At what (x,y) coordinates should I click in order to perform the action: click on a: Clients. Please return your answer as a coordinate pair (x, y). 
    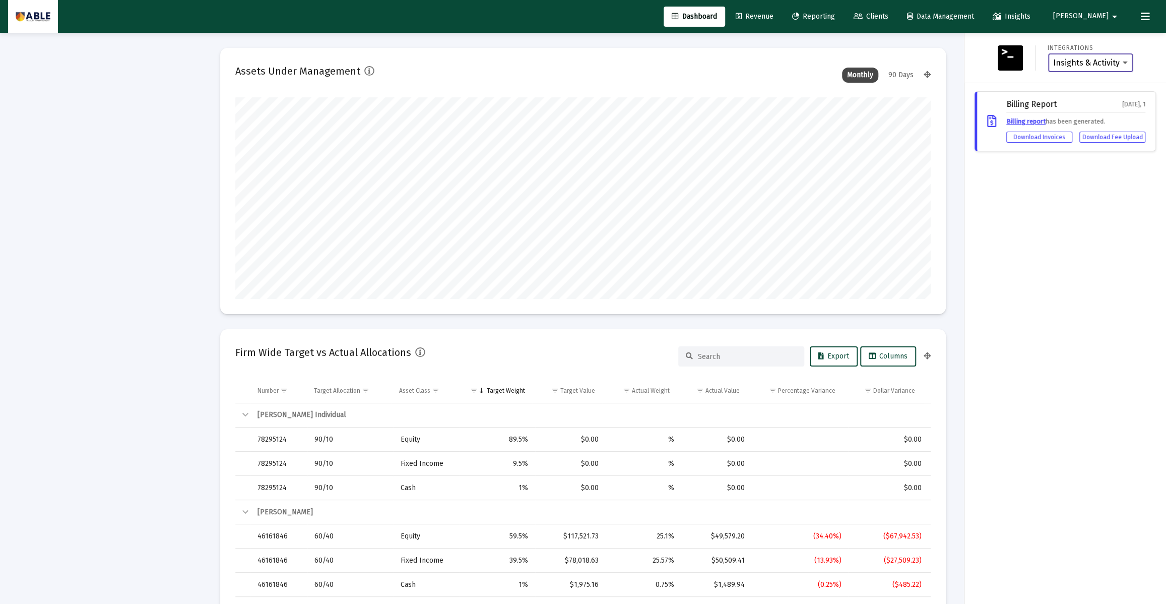
    Looking at the image, I should click on (871, 17).